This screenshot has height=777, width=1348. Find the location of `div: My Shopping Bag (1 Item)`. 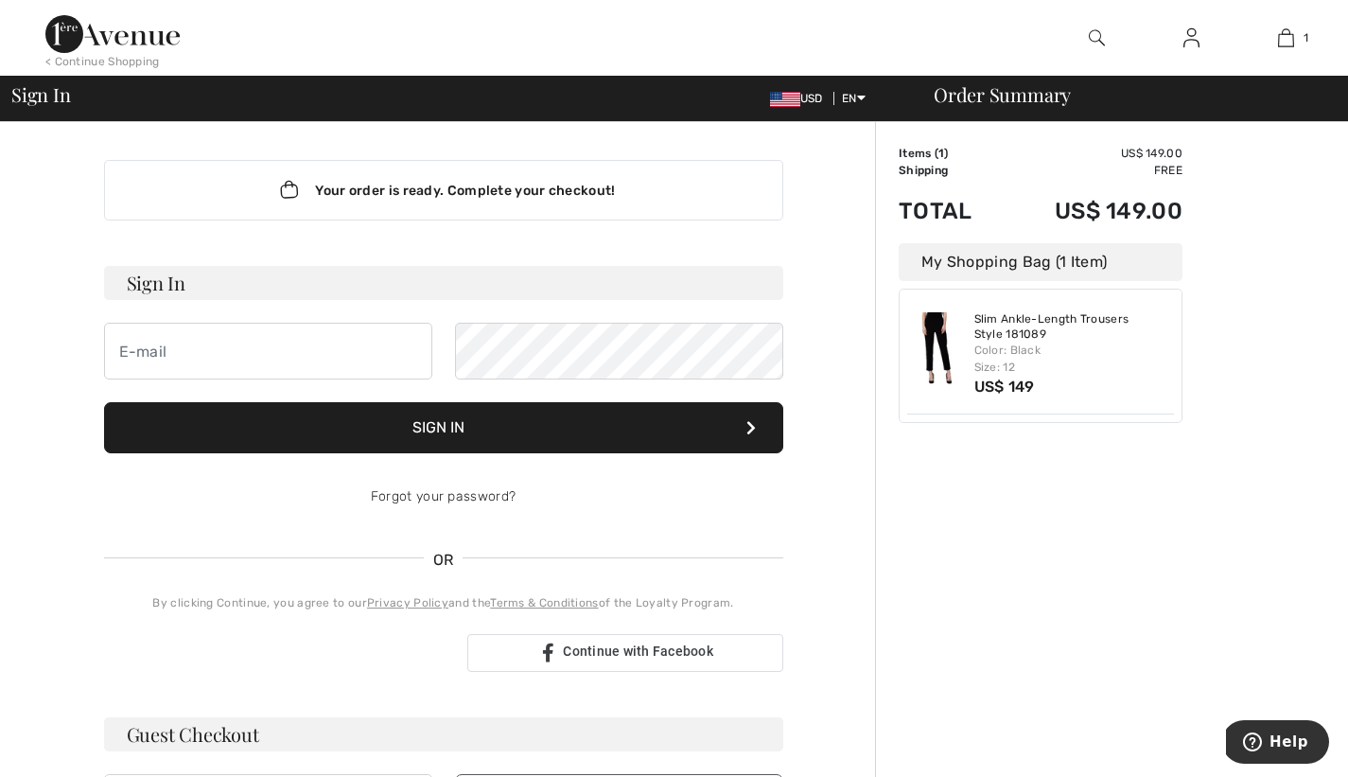

div: My Shopping Bag (1 Item) is located at coordinates (1040, 262).